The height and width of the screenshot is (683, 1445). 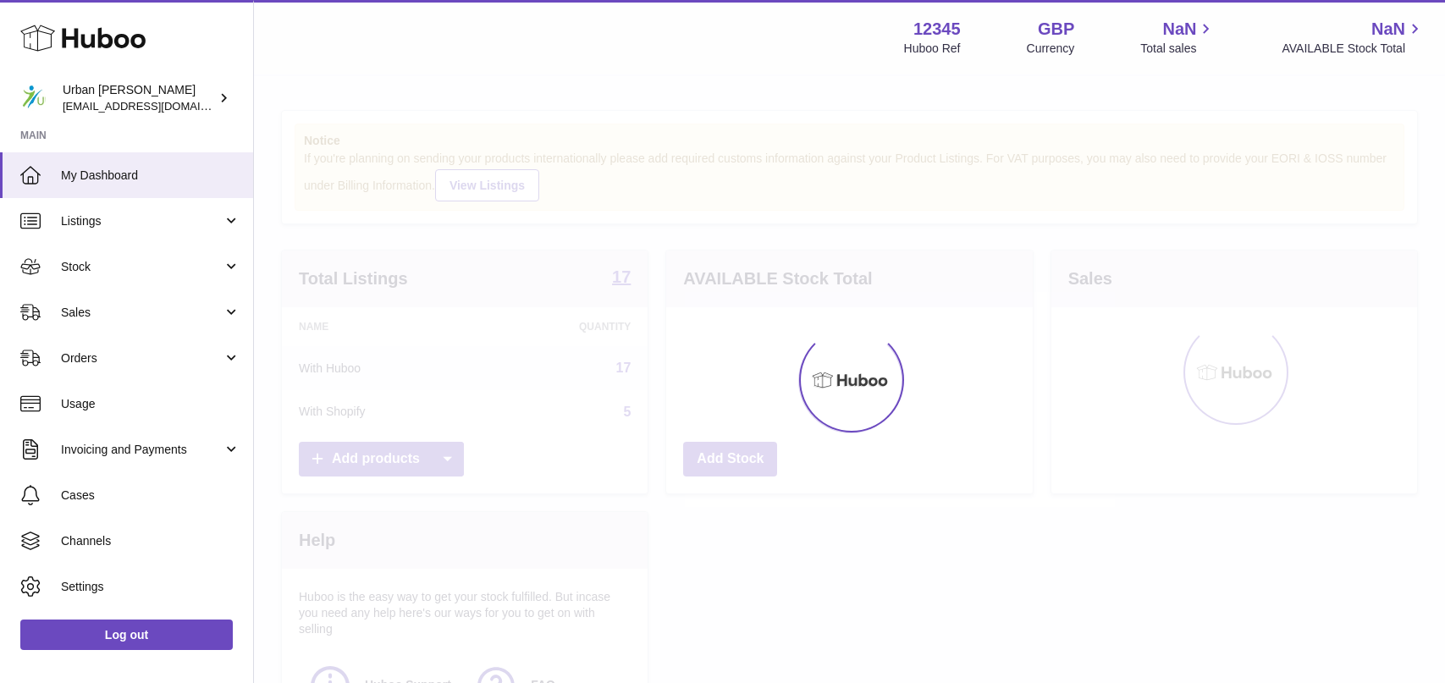 I want to click on span: Channels, so click(x=151, y=541).